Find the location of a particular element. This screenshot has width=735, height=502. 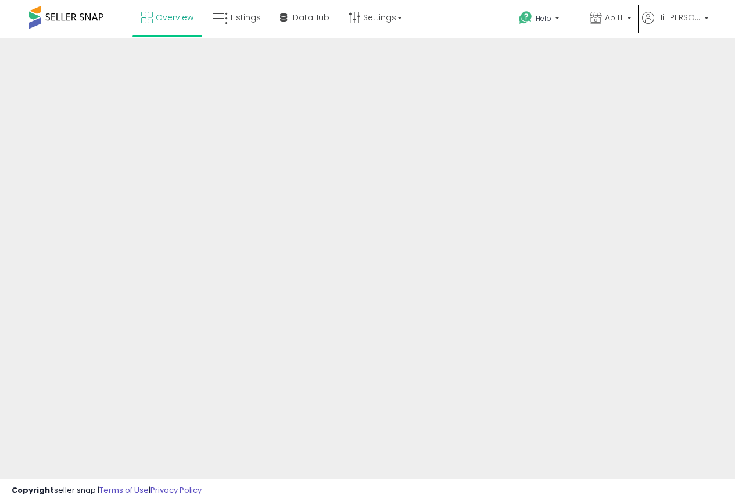

span: DataHub is located at coordinates (311, 17).